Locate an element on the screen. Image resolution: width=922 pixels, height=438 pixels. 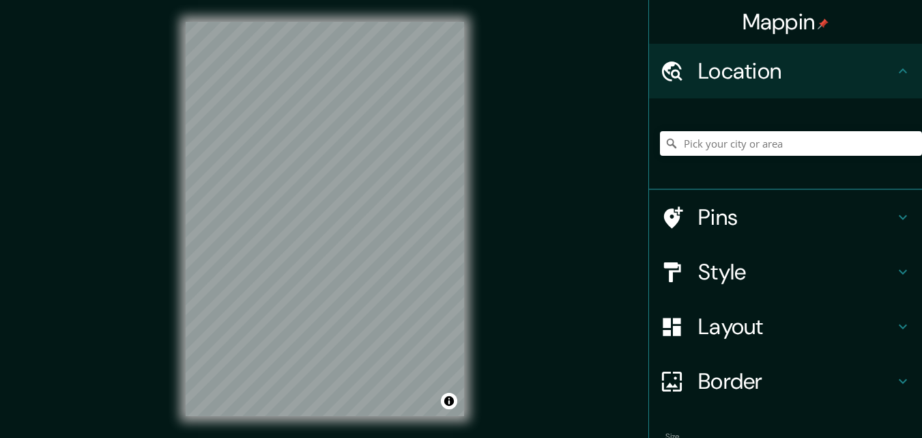
div: Style is located at coordinates (786, 272).